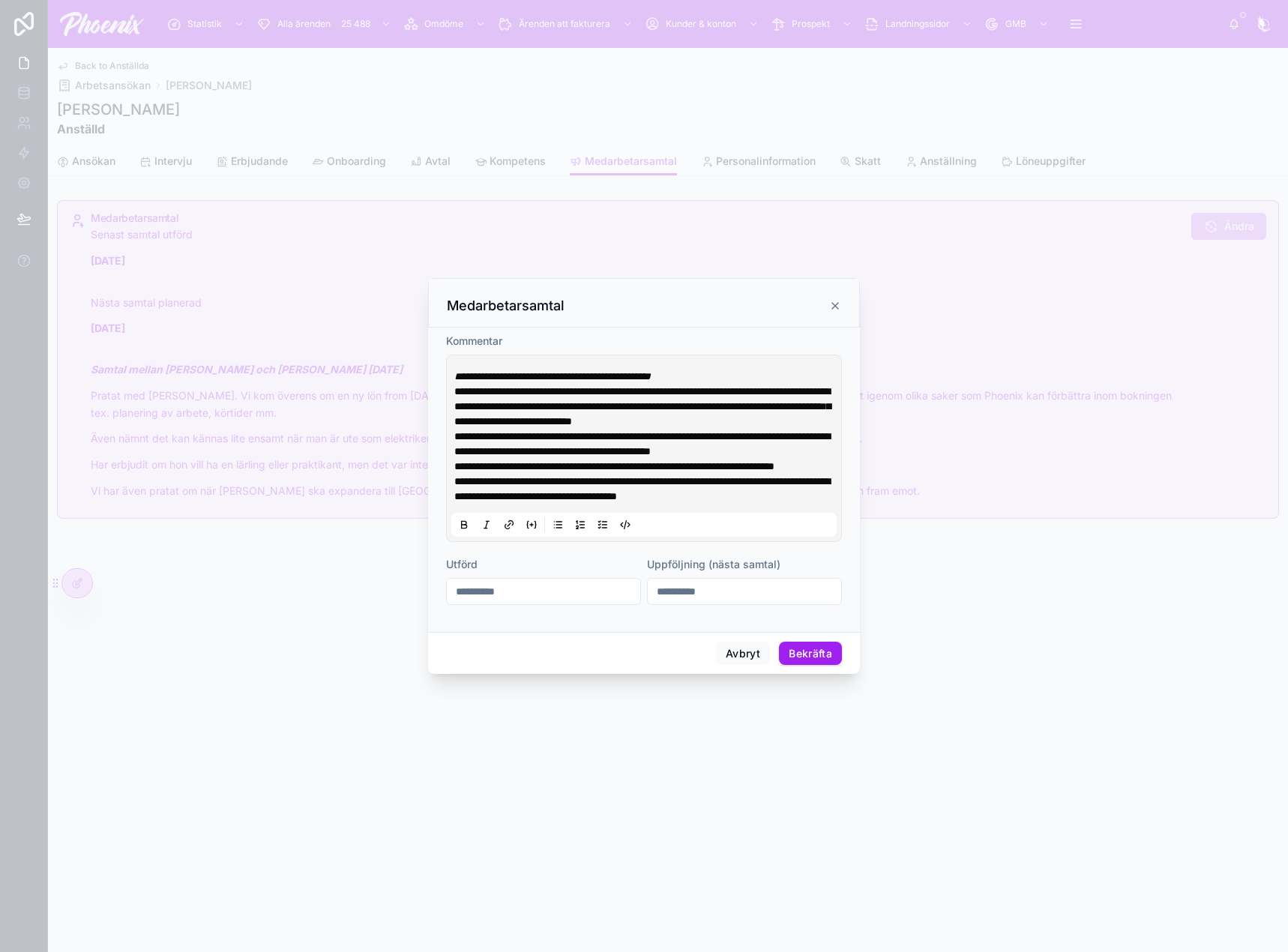  What do you see at coordinates (462, 564) in the screenshot?
I see `span: Utförd` at bounding box center [462, 564].